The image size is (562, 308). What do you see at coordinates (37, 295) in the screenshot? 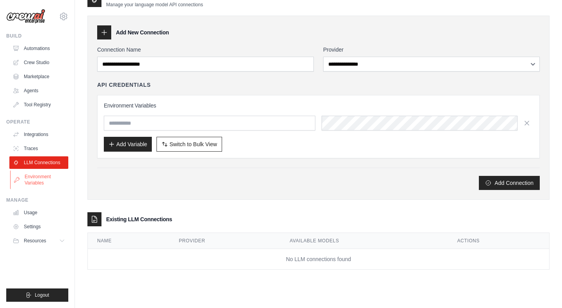
I see `button: Logout` at bounding box center [37, 295].